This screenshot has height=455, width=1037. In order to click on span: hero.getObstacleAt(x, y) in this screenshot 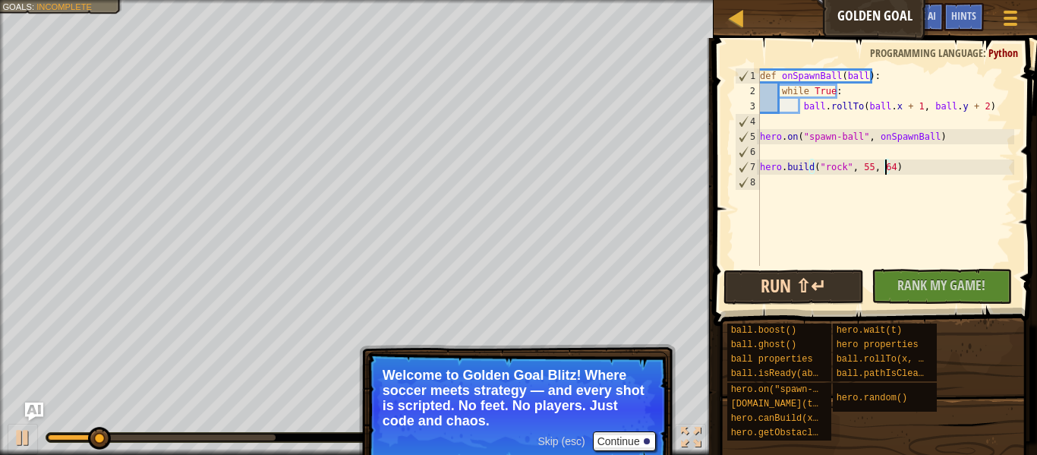, I will do `click(796, 433)`.